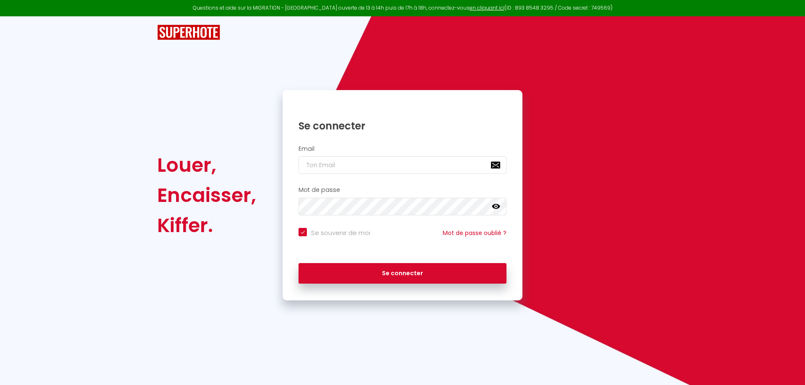  I want to click on div: Kiffer., so click(207, 225).